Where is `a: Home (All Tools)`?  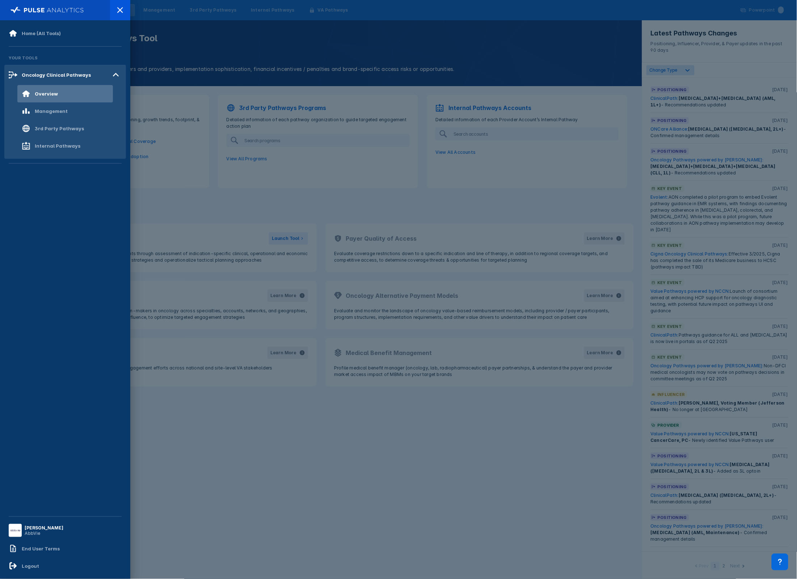 a: Home (All Tools) is located at coordinates (65, 33).